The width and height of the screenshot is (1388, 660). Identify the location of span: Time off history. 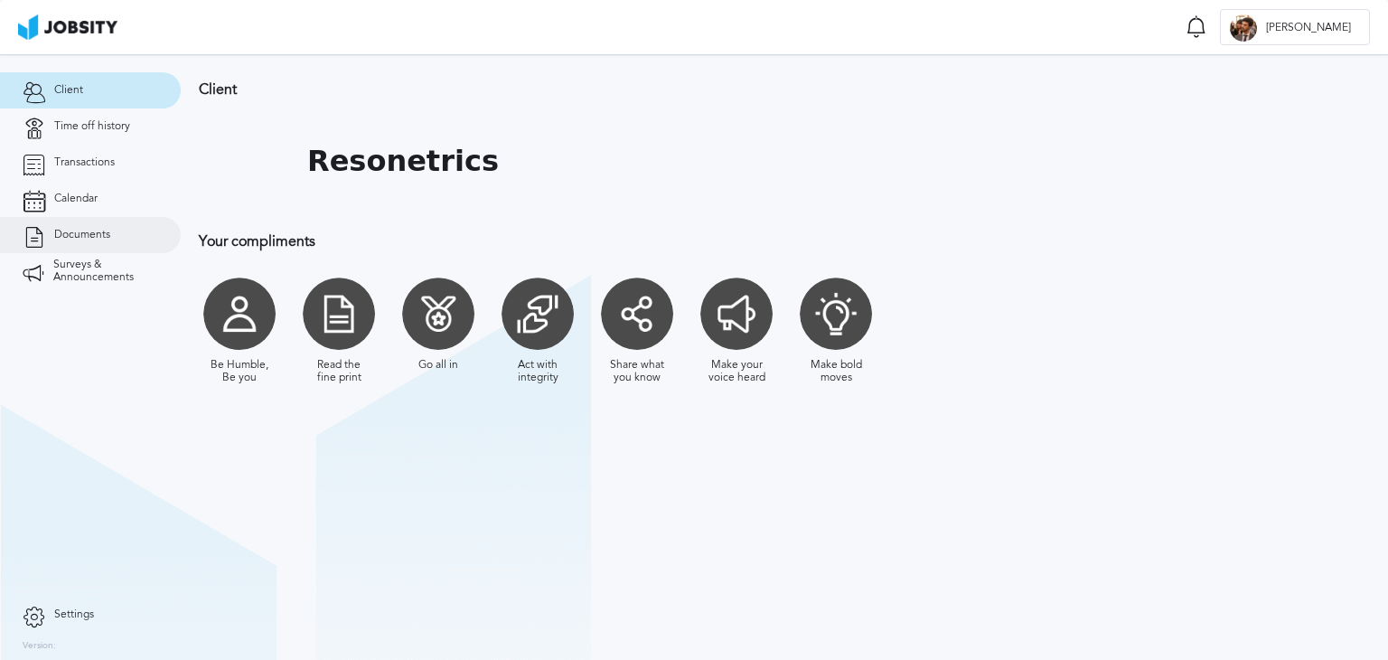
(92, 127).